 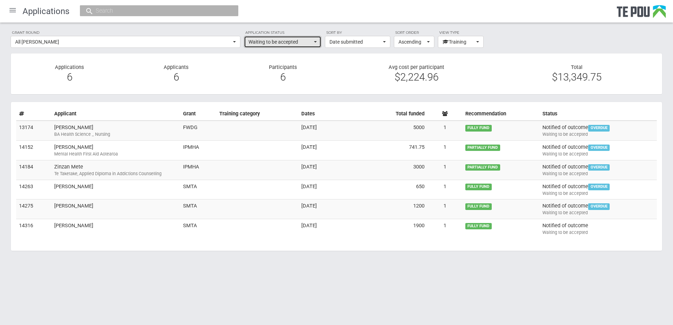 I want to click on input: Search, so click(x=156, y=11).